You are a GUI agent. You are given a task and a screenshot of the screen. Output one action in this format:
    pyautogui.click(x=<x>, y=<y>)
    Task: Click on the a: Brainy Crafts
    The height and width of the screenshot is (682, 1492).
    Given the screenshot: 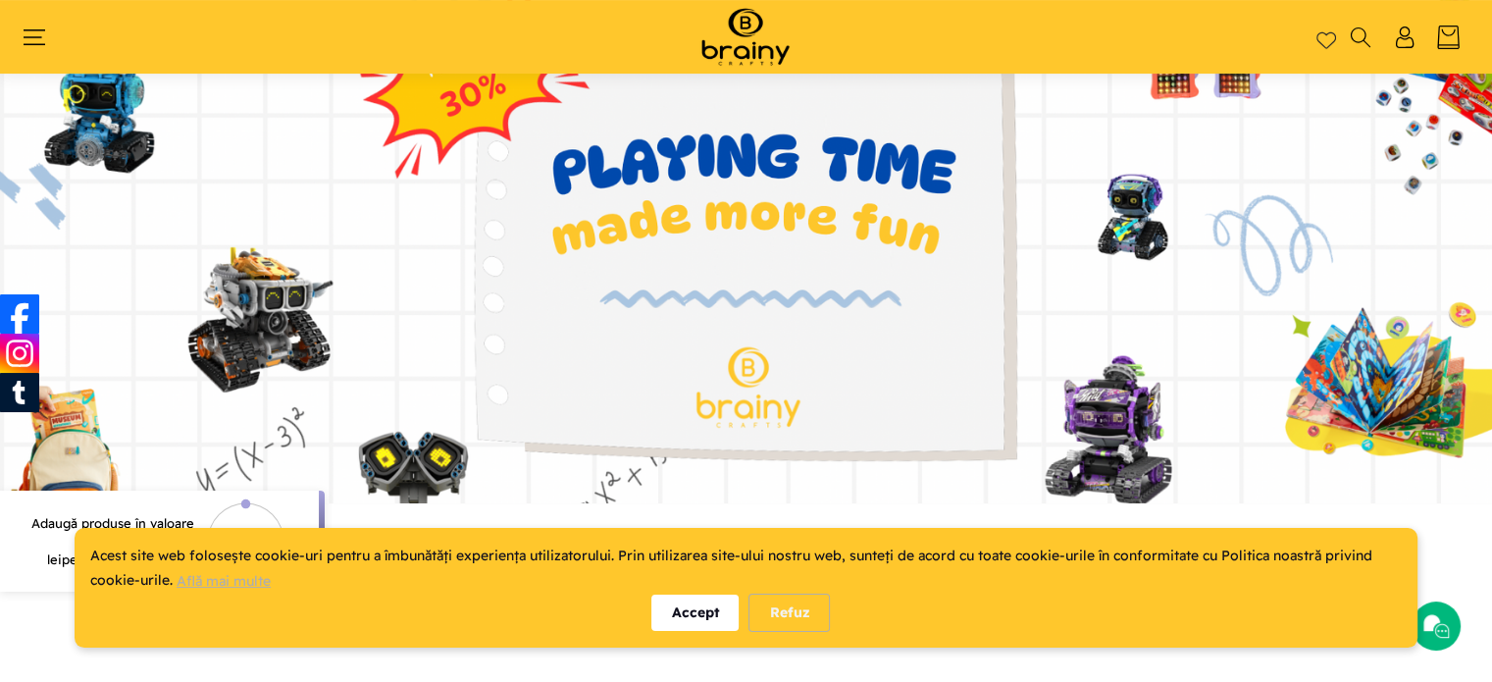 What is the action you would take?
    pyautogui.click(x=746, y=36)
    